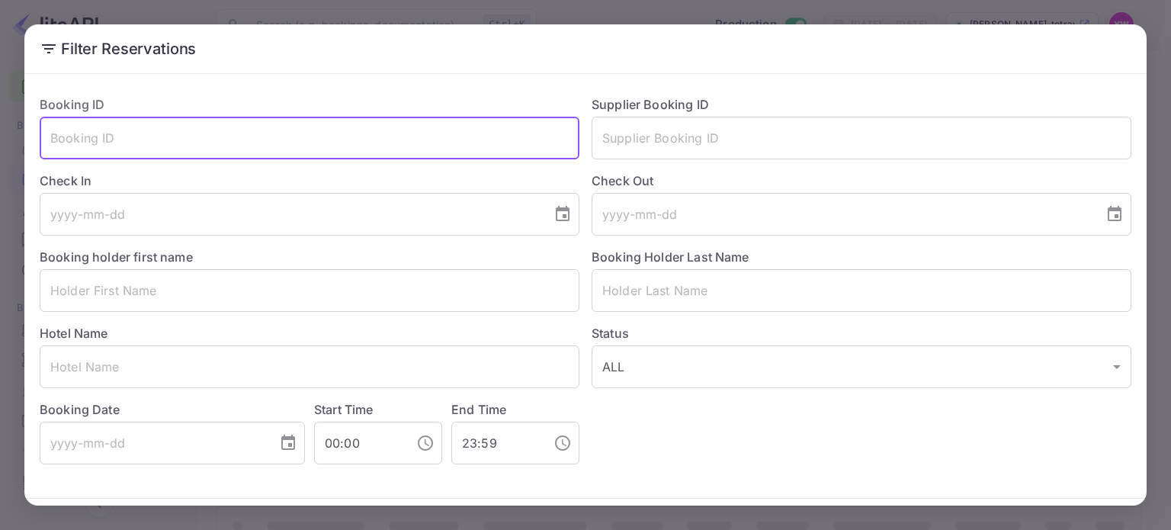 This screenshot has height=530, width=1171. What do you see at coordinates (72, 104) in the screenshot?
I see `label: Booking ID` at bounding box center [72, 104].